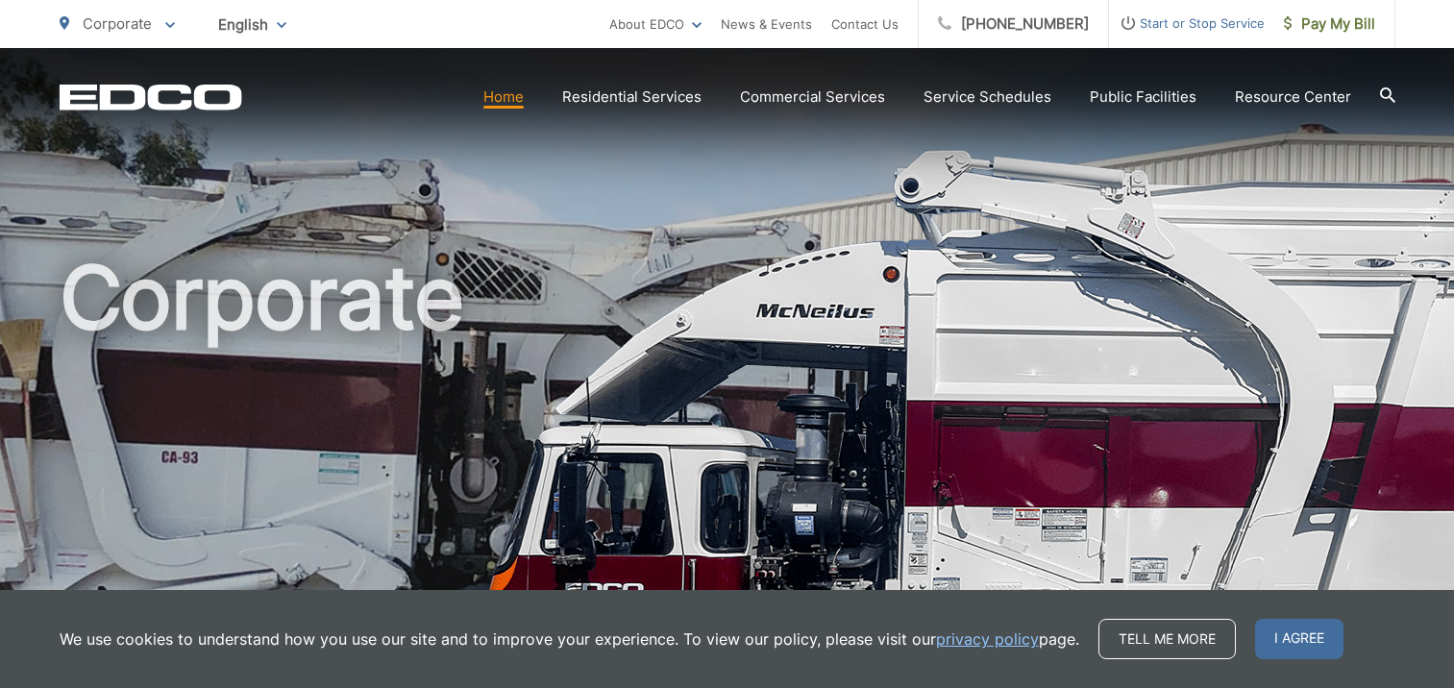 This screenshot has width=1454, height=688. I want to click on span: I agree, so click(1299, 639).